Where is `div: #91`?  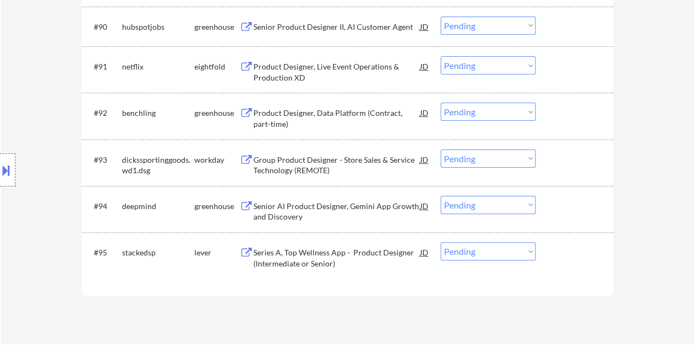 div: #91 is located at coordinates (103, 67).